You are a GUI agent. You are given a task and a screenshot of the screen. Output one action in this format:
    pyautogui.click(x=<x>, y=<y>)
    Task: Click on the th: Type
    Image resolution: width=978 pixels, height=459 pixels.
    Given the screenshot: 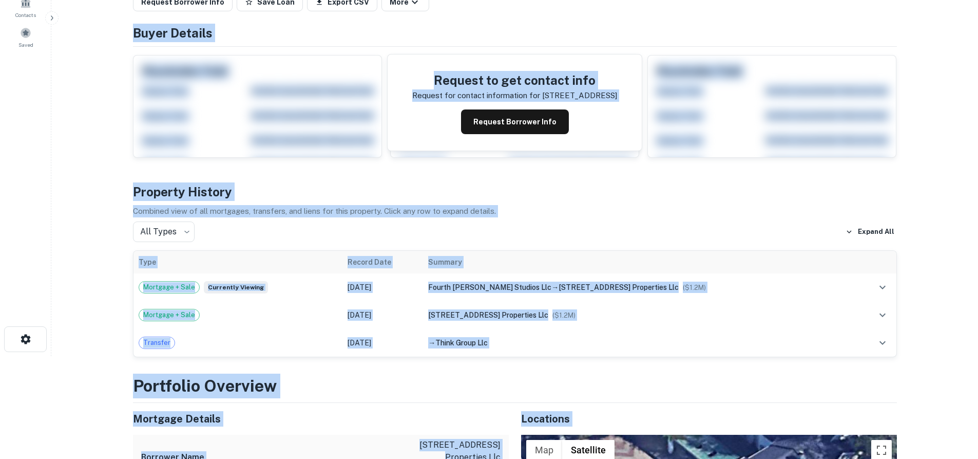 What is the action you would take?
    pyautogui.click(x=238, y=262)
    